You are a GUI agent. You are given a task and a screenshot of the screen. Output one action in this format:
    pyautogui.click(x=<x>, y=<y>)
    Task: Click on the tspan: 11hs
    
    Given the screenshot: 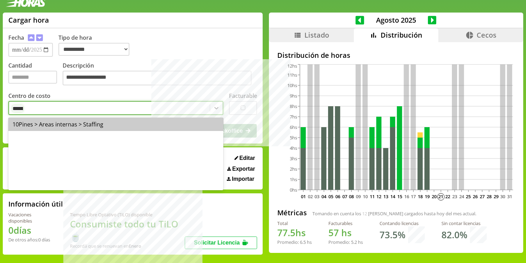 What is the action you would take?
    pyautogui.click(x=292, y=75)
    